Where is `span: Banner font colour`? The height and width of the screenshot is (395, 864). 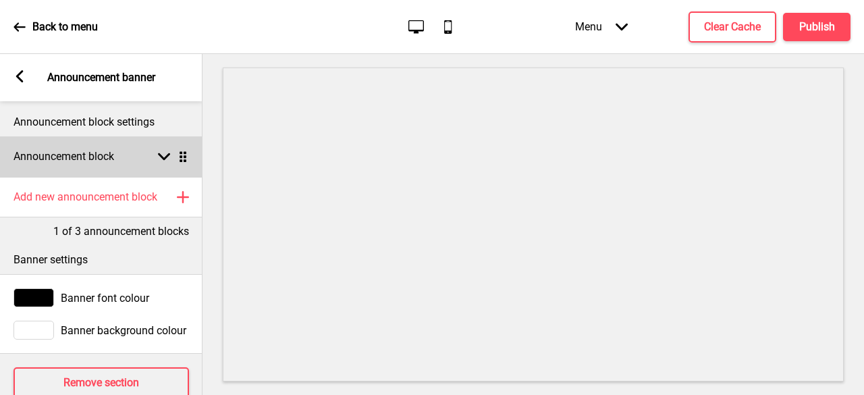 span: Banner font colour is located at coordinates (105, 298).